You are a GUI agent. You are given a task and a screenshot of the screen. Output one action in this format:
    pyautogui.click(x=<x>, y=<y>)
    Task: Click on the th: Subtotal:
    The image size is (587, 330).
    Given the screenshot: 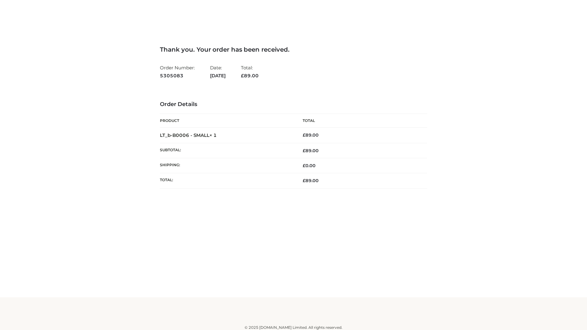 What is the action you would take?
    pyautogui.click(x=226, y=150)
    